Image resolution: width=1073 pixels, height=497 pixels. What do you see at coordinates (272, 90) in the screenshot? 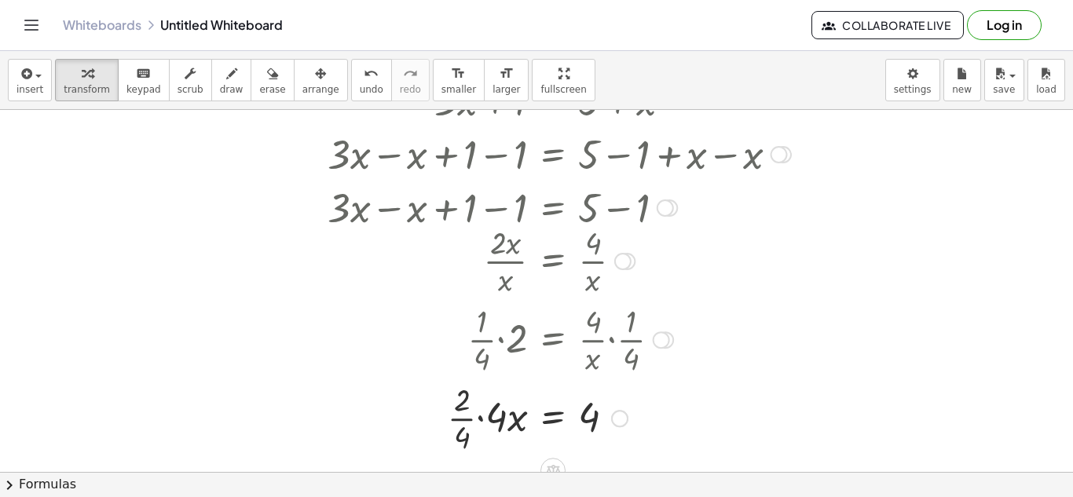
I see `span: erase` at bounding box center [272, 90].